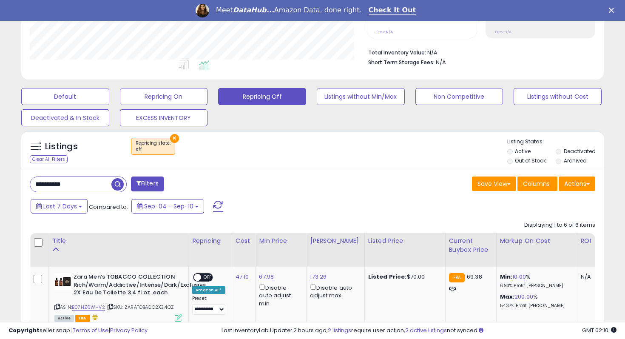  Describe the element at coordinates (254, 10) in the screenshot. I see `i: DataHub...` at that location.